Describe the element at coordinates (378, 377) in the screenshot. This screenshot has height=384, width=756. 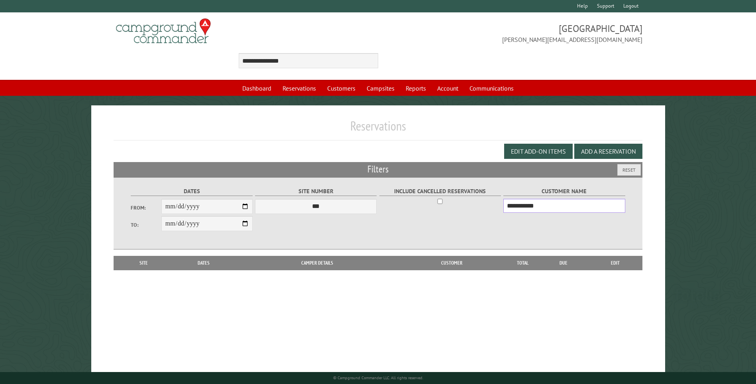
I see `small: © Campground Commander LLC. All rights reserved.` at that location.